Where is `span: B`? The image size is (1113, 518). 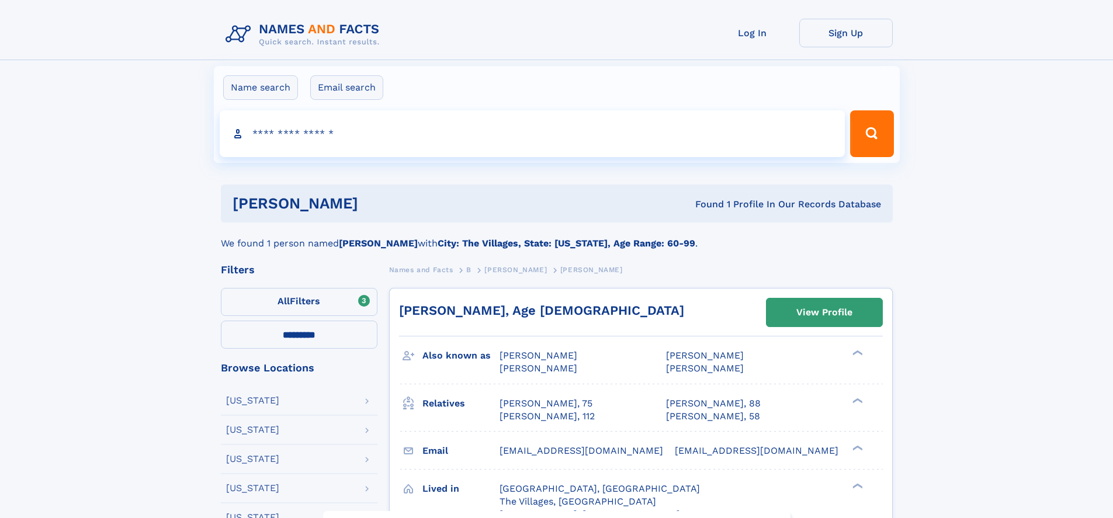 span: B is located at coordinates (469, 270).